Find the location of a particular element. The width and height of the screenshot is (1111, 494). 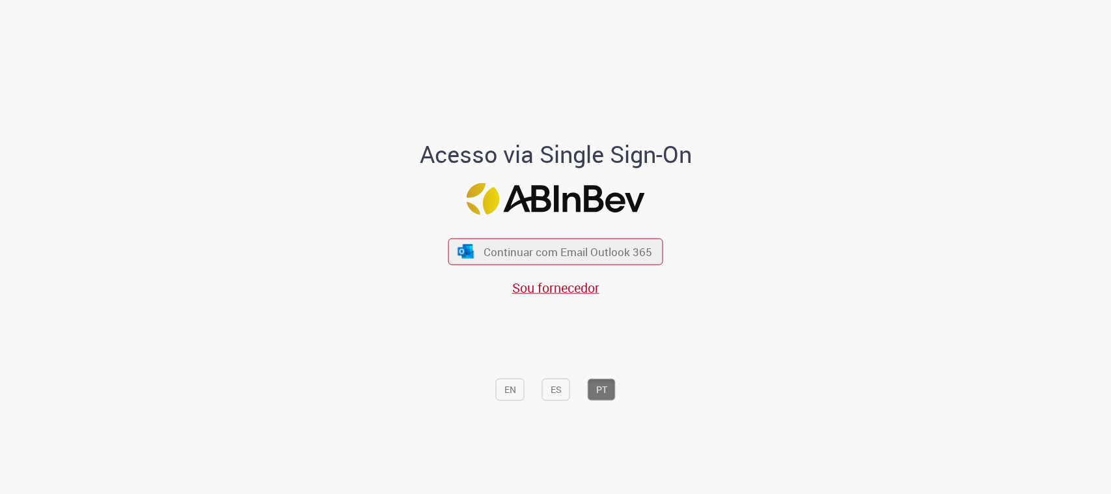

span: Sou fornecedor is located at coordinates (556, 287).